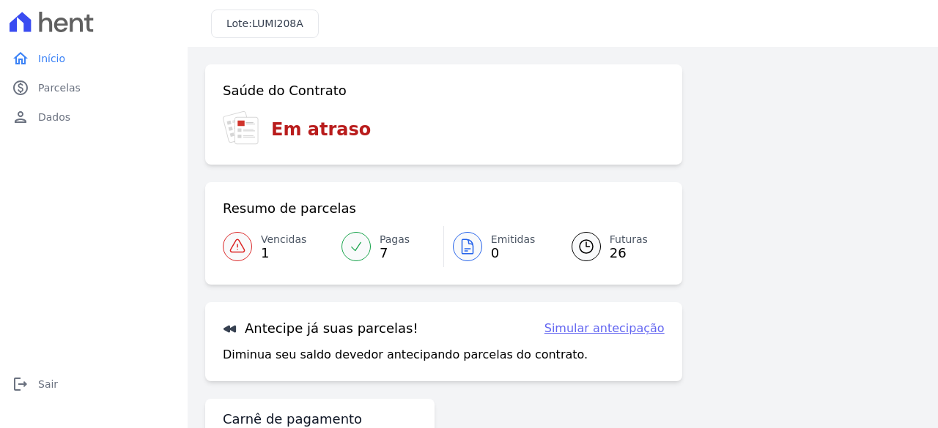 The width and height of the screenshot is (938, 428). Describe the element at coordinates (48, 385) in the screenshot. I see `span: Sair` at that location.